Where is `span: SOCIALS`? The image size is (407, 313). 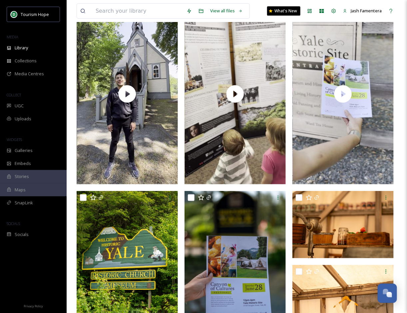 span: SOCIALS is located at coordinates (13, 223).